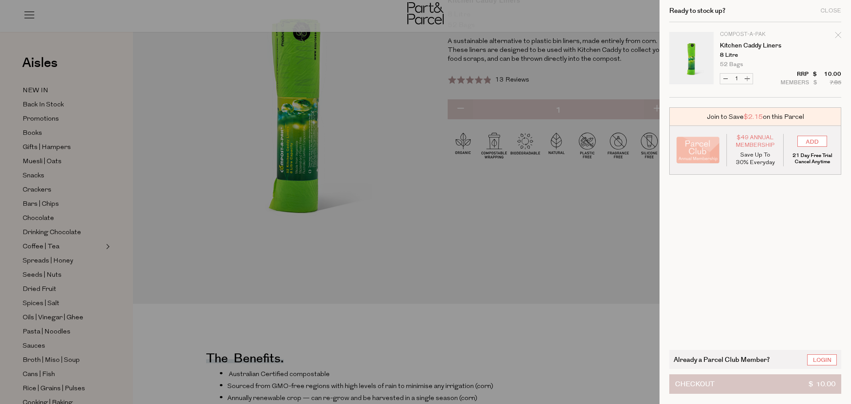 Image resolution: width=851 pixels, height=404 pixels. Describe the element at coordinates (755, 117) in the screenshot. I see `div: Join to Save on this Parcel` at that location.